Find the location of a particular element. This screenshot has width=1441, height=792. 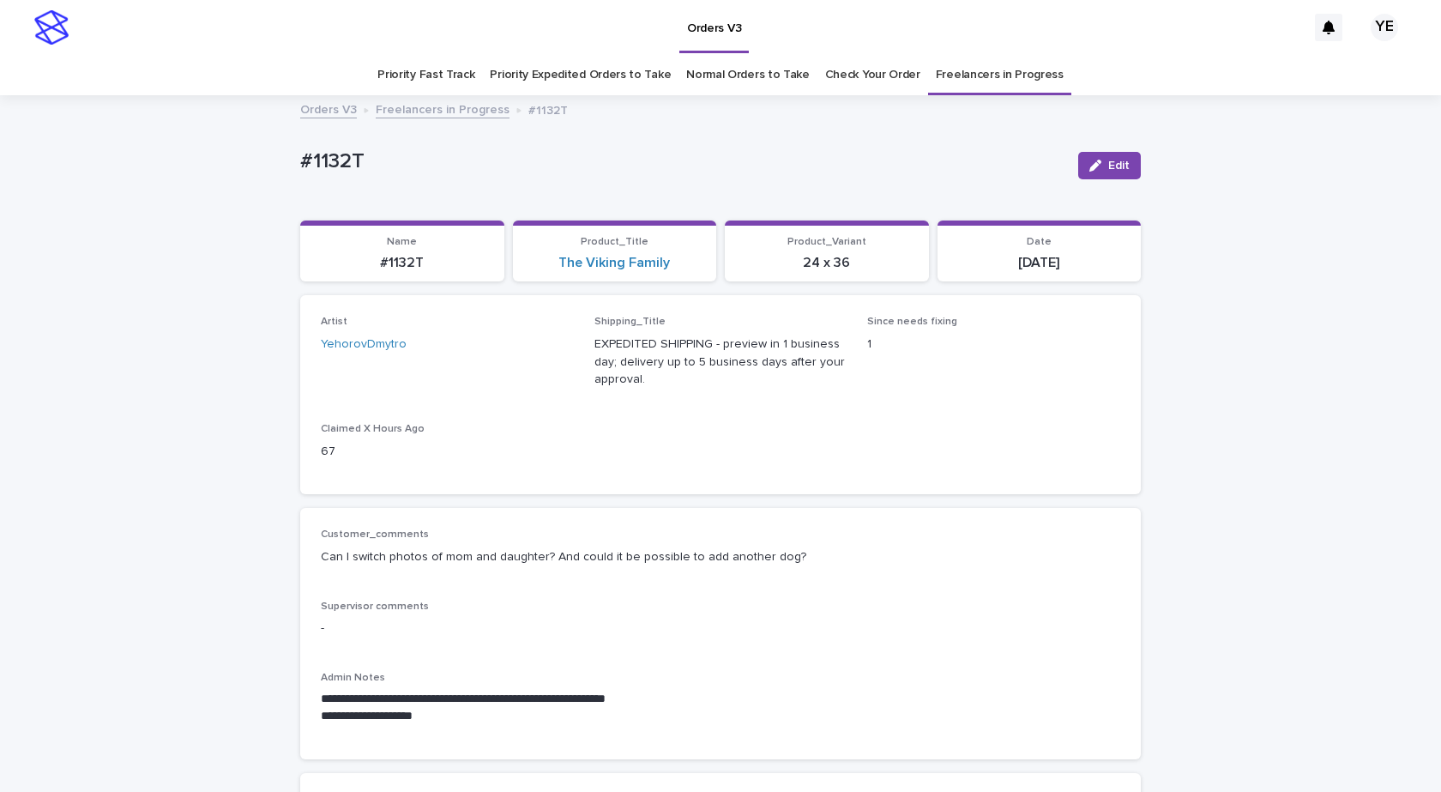

span: Supervisor comments is located at coordinates (375, 606).